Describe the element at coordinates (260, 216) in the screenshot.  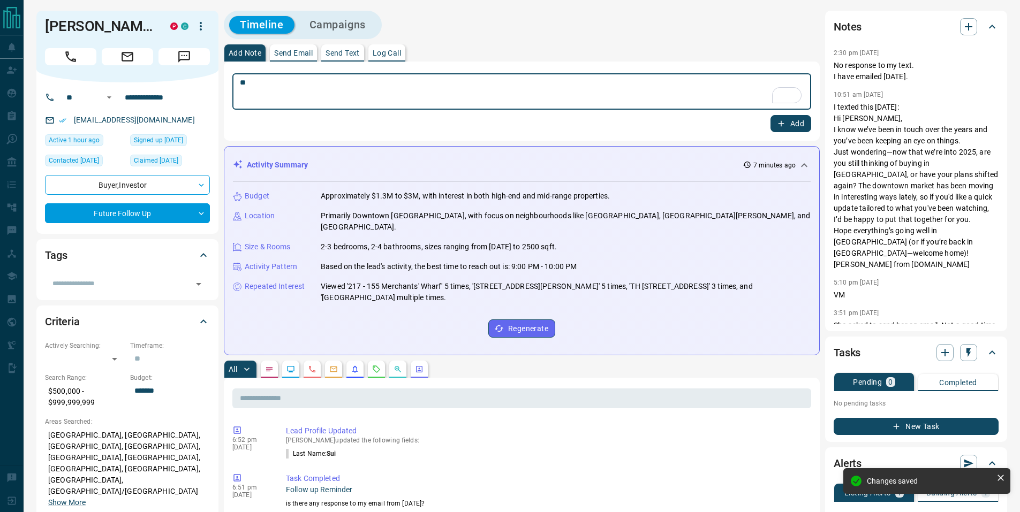
I see `p: Location` at that location.